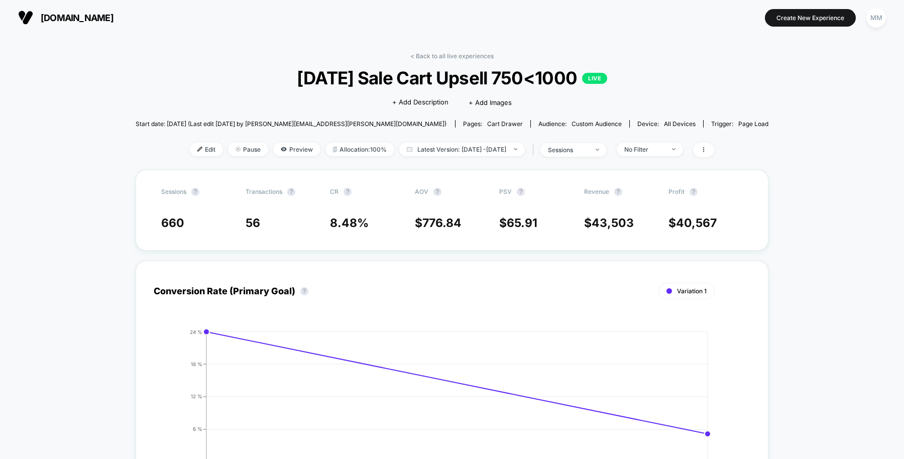 The image size is (904, 459). What do you see at coordinates (334, 191) in the screenshot?
I see `span: CR` at bounding box center [334, 191].